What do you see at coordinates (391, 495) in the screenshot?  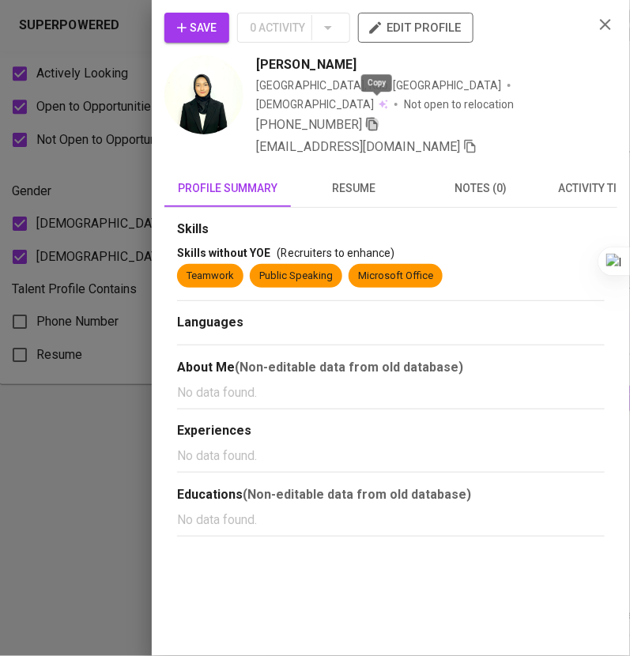 I see `div: Educations` at bounding box center [391, 495].